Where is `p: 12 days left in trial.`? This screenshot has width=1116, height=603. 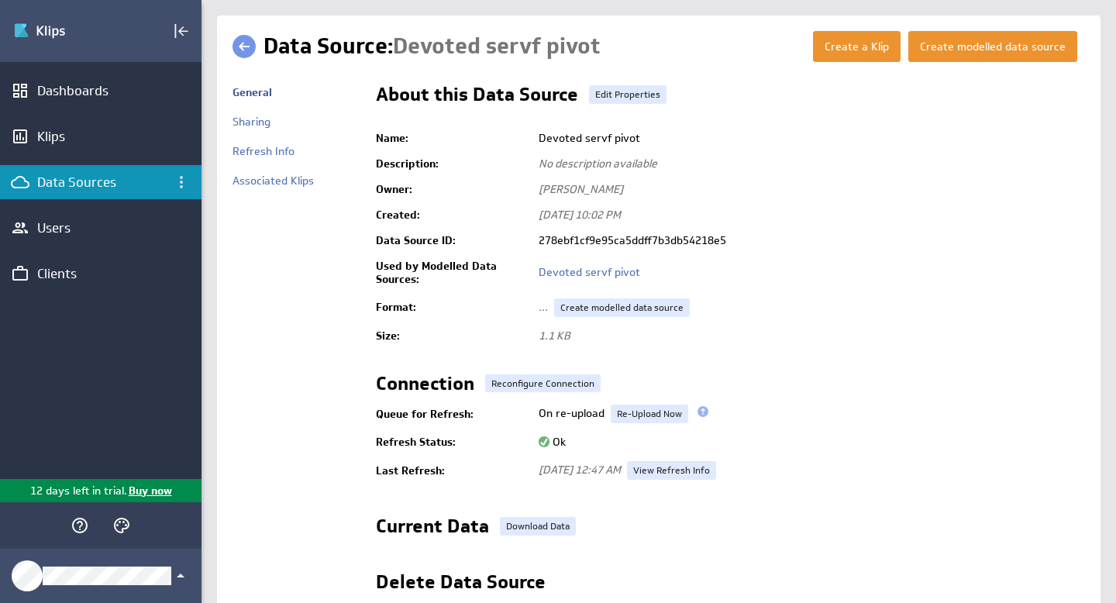 p: 12 days left in trial. is located at coordinates (78, 491).